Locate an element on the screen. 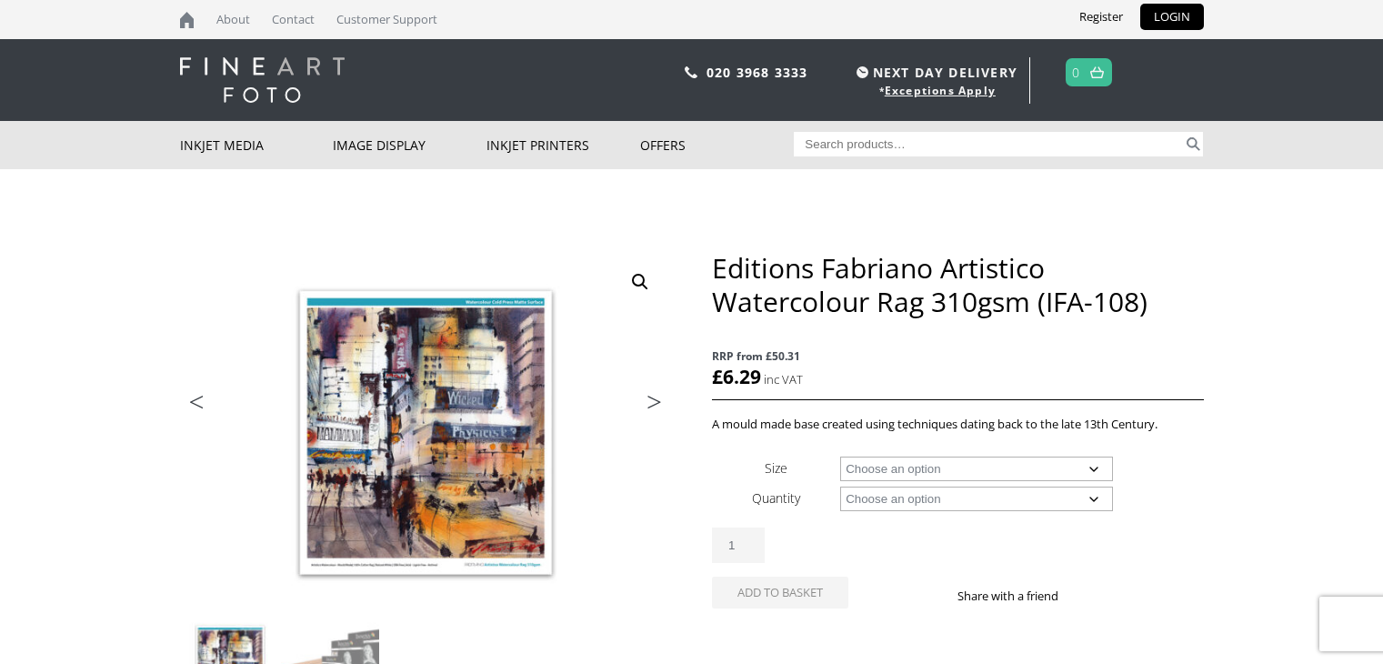 This screenshot has height=664, width=1383. a: LOGIN is located at coordinates (1172, 16).